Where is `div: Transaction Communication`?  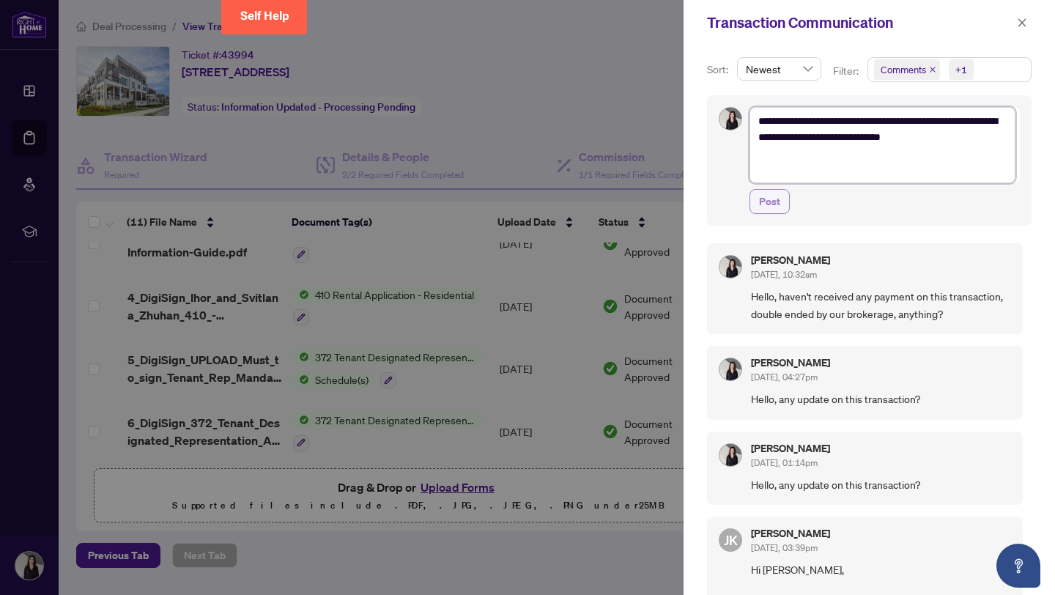 div: Transaction Communication is located at coordinates (860, 23).